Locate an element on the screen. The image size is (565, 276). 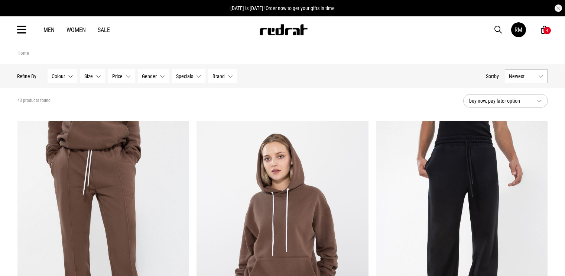
div: 4 is located at coordinates (548, 30).